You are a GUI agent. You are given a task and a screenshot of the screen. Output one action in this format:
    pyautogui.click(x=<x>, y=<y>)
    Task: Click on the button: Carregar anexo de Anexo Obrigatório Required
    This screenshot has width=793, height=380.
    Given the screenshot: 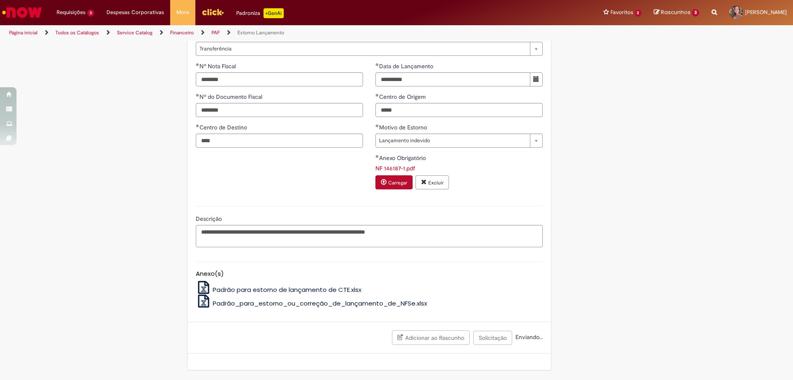 What is the action you would take?
    pyautogui.click(x=394, y=182)
    